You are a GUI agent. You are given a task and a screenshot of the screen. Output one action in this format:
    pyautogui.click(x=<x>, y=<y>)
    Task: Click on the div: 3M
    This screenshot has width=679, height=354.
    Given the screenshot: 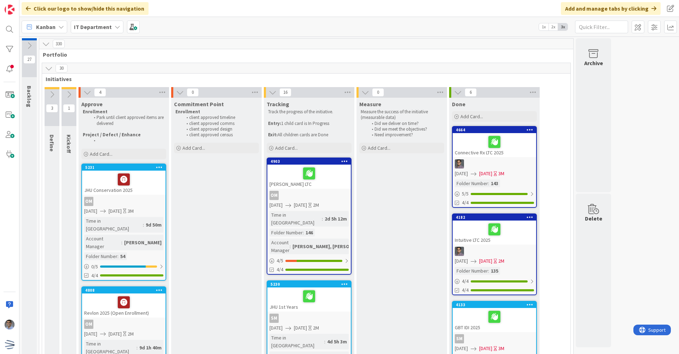 What is the action you would take?
    pyautogui.click(x=131, y=211)
    